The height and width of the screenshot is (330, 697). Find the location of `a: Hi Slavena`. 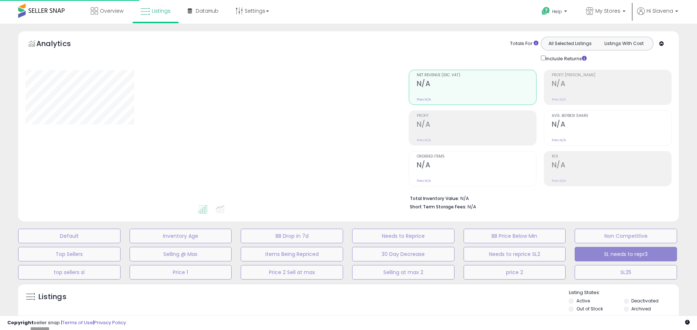

a: Hi Slavena is located at coordinates (657, 15).